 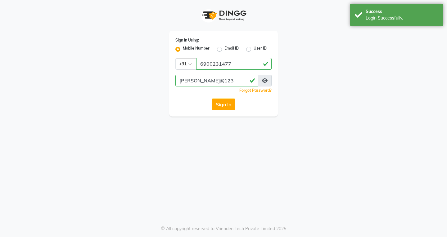 I want to click on button: Sign In, so click(x=223, y=105).